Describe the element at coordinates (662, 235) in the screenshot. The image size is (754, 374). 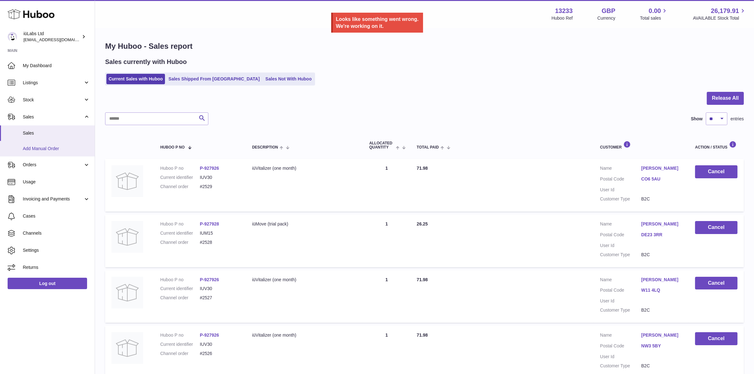
I see `a: DE23 3RR` at that location.